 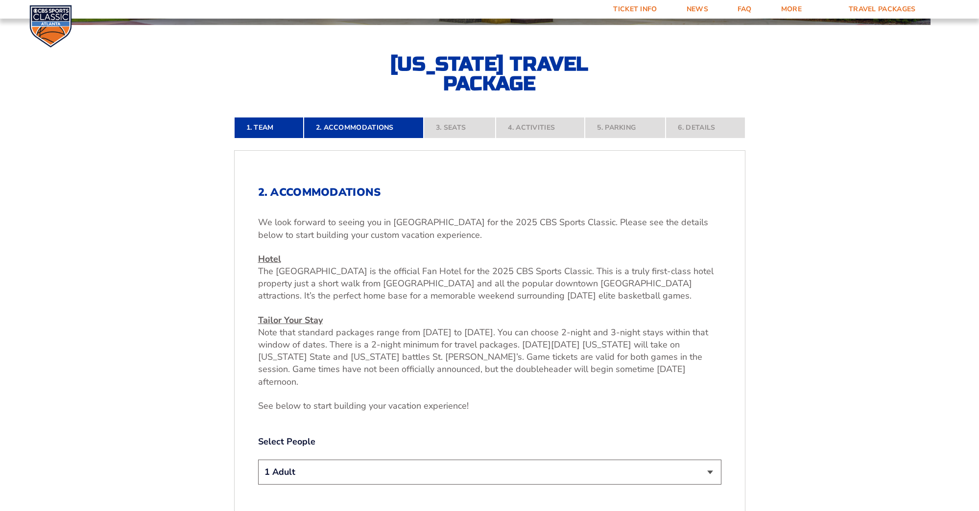 I want to click on u: Tailor Your Stay, so click(x=291, y=320).